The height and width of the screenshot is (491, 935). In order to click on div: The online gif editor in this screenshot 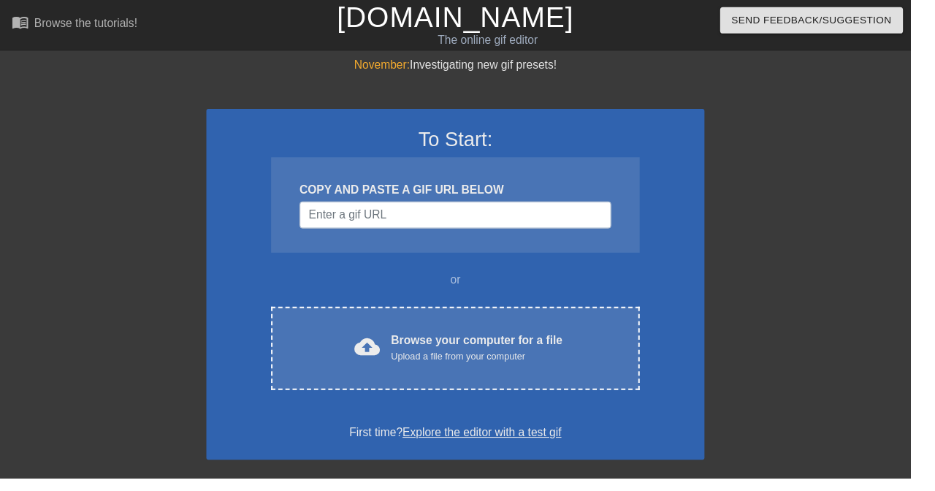, I will do `click(501, 42)`.